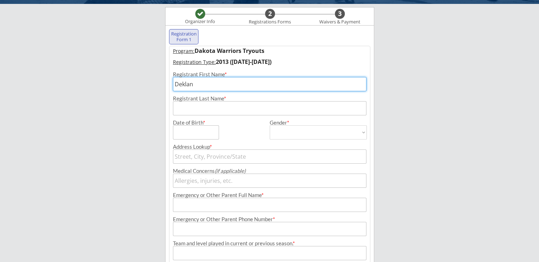  What do you see at coordinates (270, 146) in the screenshot?
I see `div: Address Lookup` at bounding box center [270, 146].